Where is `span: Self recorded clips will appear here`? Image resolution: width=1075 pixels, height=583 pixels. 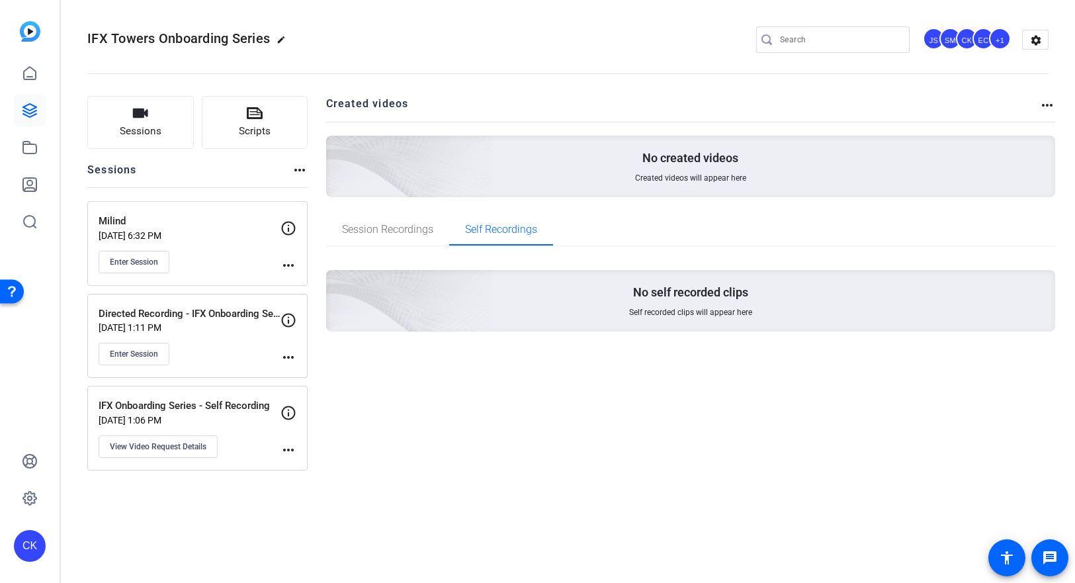
span: Self recorded clips will appear here is located at coordinates (691, 312).